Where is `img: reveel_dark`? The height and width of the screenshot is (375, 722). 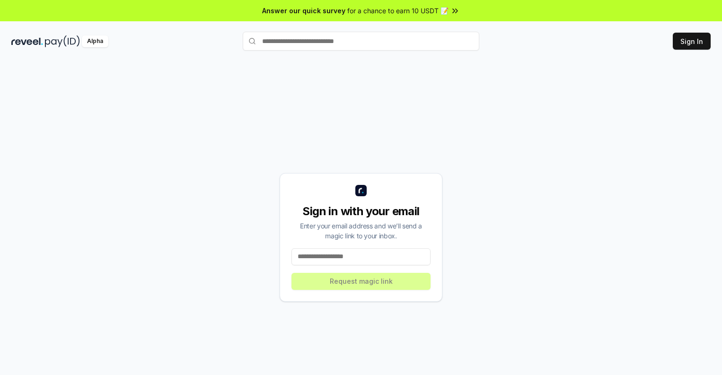
img: reveel_dark is located at coordinates (27, 41).